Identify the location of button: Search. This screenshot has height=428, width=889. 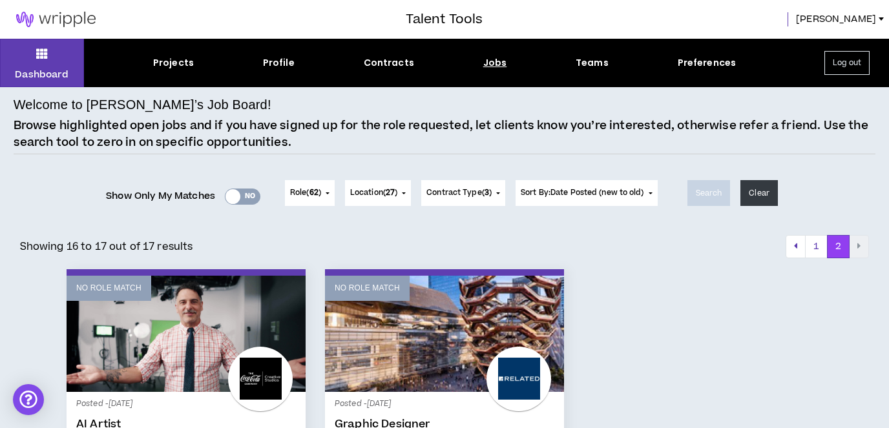
(708, 193).